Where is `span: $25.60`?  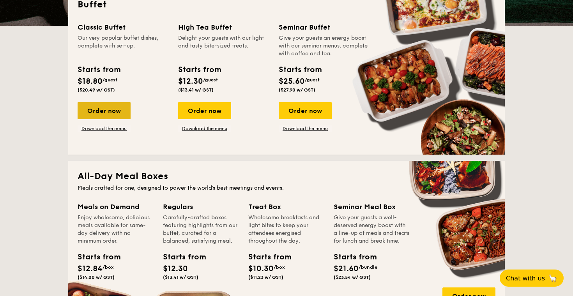
span: $25.60 is located at coordinates (292, 82).